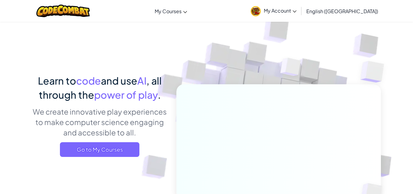 Image resolution: width=413 pixels, height=194 pixels. Describe the element at coordinates (63, 11) in the screenshot. I see `a: CodeCombat logo` at that location.